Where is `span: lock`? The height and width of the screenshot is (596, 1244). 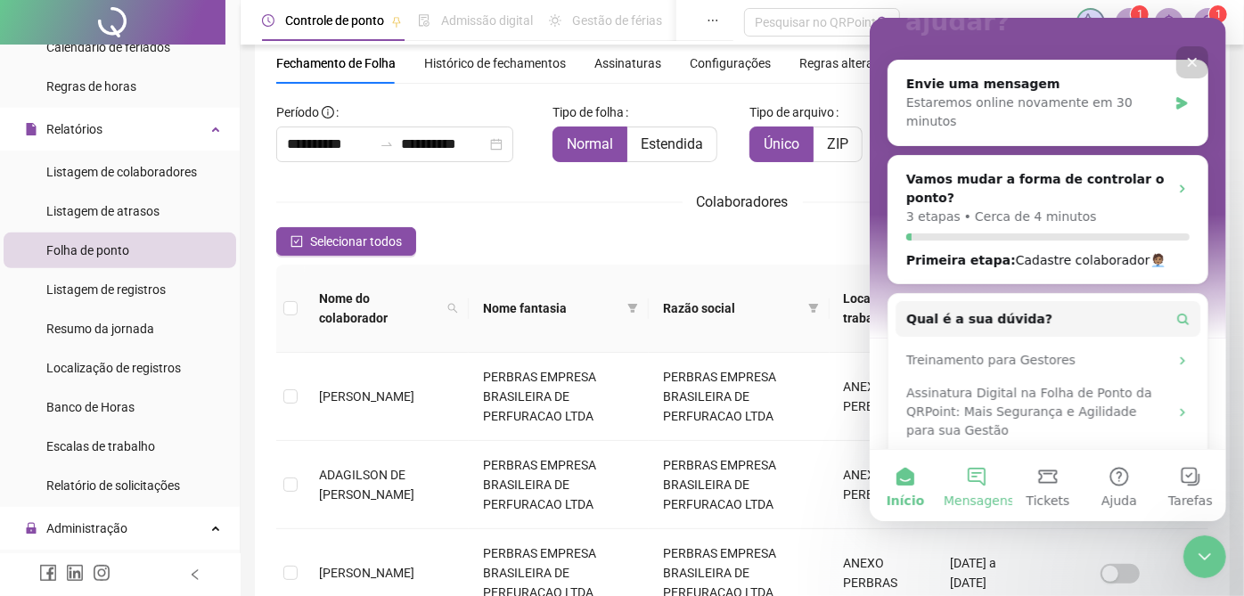 span: lock is located at coordinates (31, 529).